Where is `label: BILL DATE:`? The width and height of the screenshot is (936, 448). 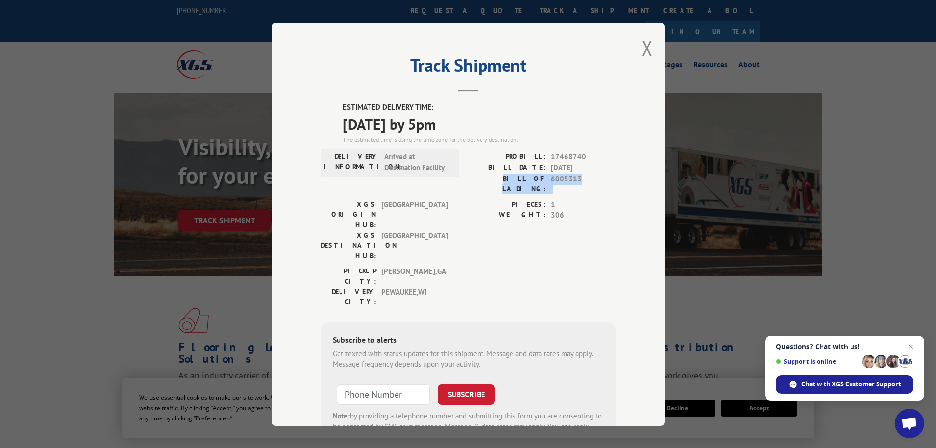
label: BILL DATE: is located at coordinates (507, 168).